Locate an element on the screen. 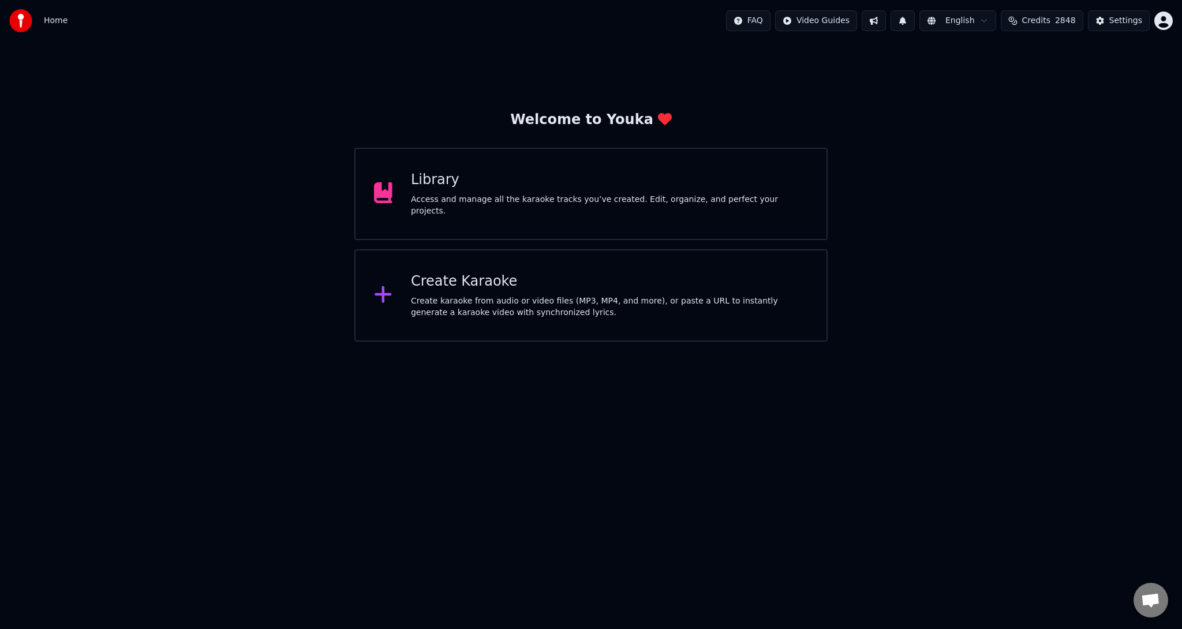 The height and width of the screenshot is (629, 1182). div: Access and manage all the karaoke tracks you’ve created. Edit, organize, and perfect your projects. is located at coordinates (610, 206).